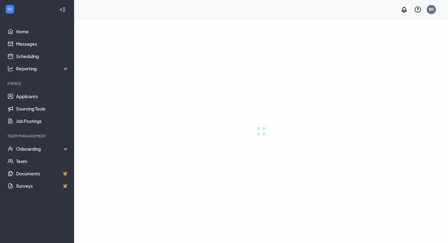 The width and height of the screenshot is (448, 243). I want to click on a: Sourcing Tools, so click(42, 109).